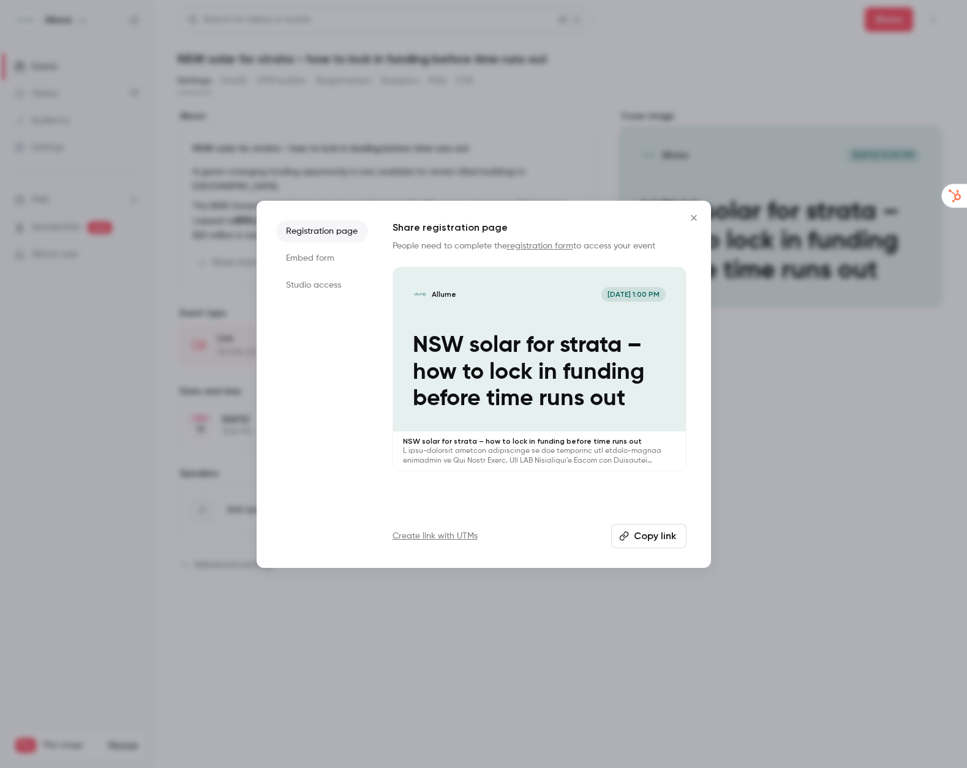 This screenshot has width=967, height=768. What do you see at coordinates (694, 218) in the screenshot?
I see `button: Close` at bounding box center [694, 218].